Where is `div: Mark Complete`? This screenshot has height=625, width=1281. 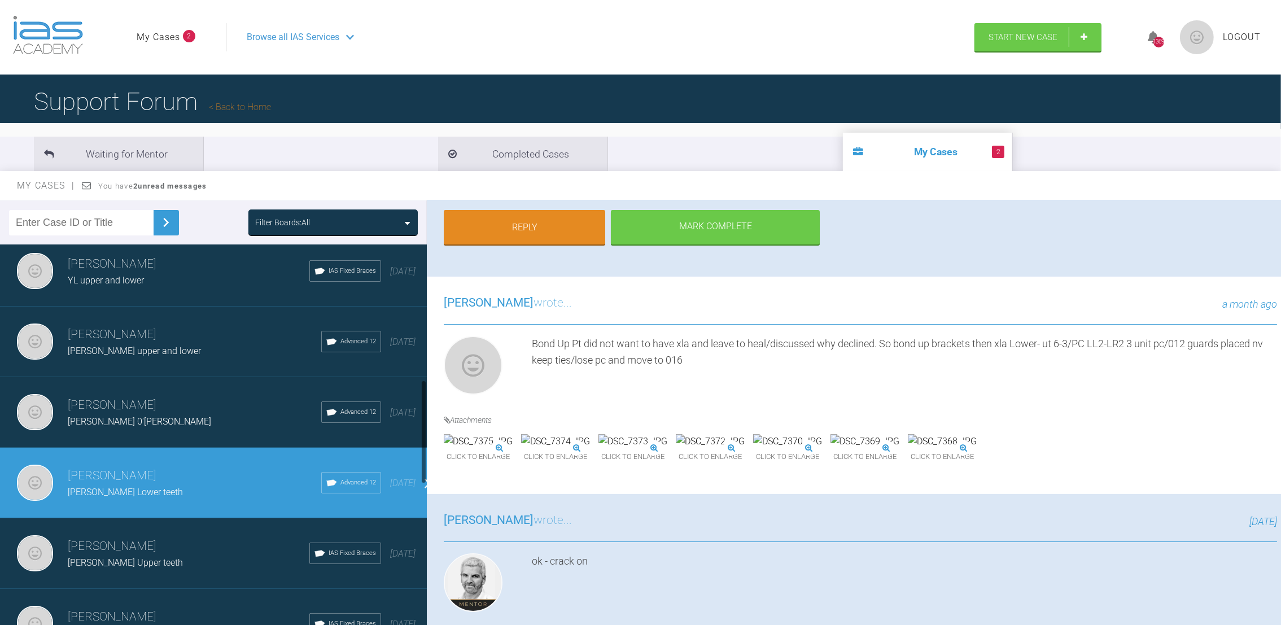 div: Mark Complete is located at coordinates (715, 228).